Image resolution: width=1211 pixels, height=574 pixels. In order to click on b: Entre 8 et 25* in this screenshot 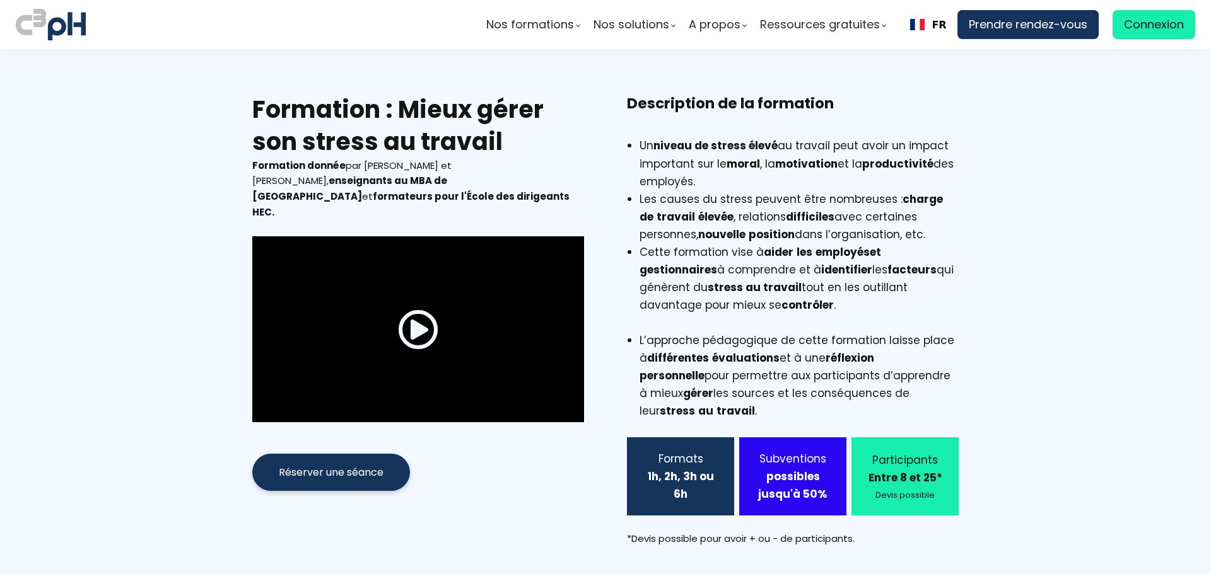, I will do `click(905, 478)`.